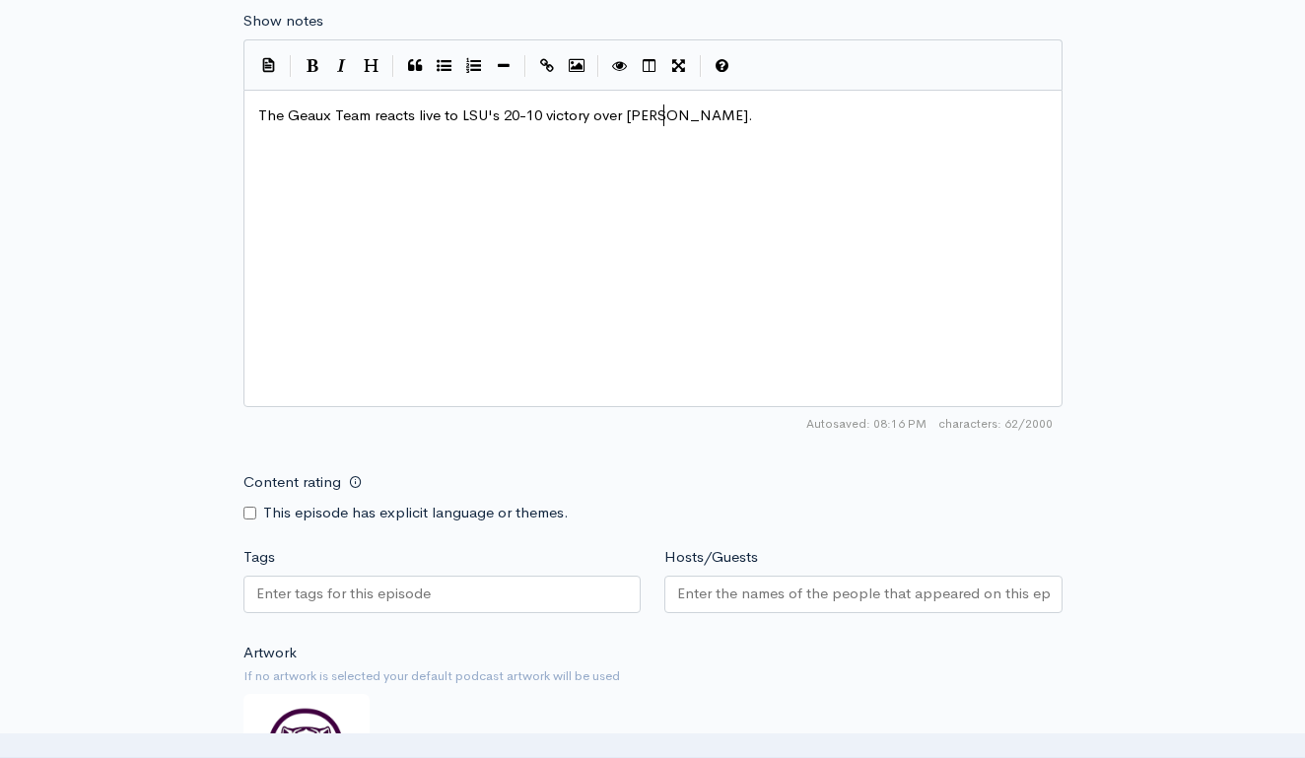 The height and width of the screenshot is (758, 1305). What do you see at coordinates (577, 66) in the screenshot?
I see `button: Insert Image` at bounding box center [577, 66].